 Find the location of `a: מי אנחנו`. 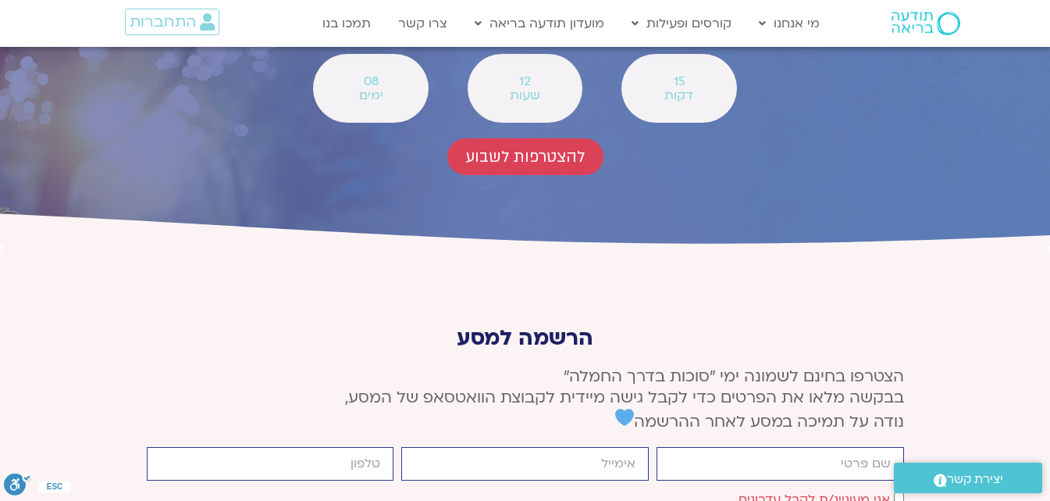

a: מי אנחנו is located at coordinates (790, 23).